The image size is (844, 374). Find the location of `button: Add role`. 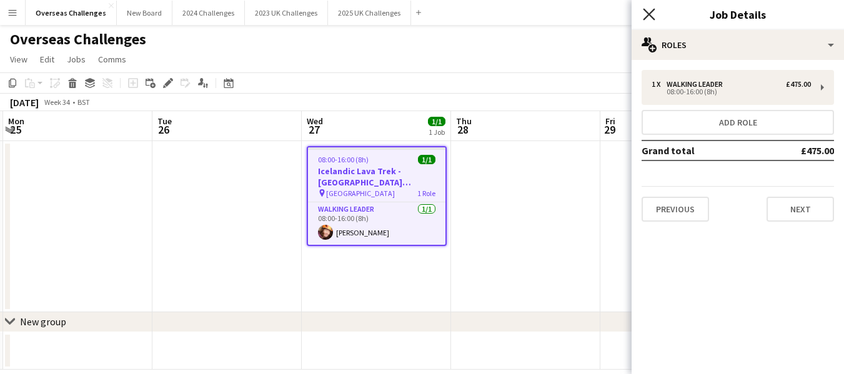

button: Add role is located at coordinates (737, 122).